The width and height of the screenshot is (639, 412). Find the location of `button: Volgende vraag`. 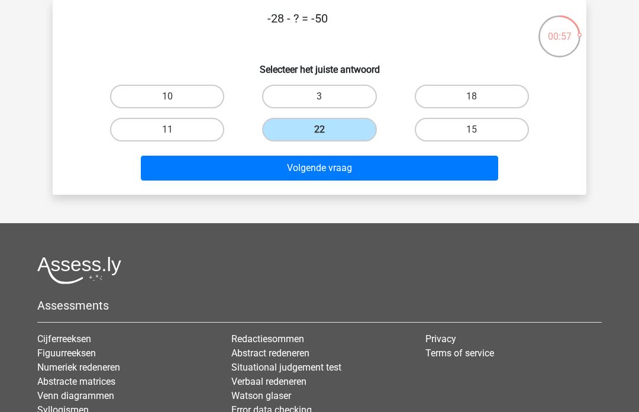

button: Volgende vraag is located at coordinates (319, 168).